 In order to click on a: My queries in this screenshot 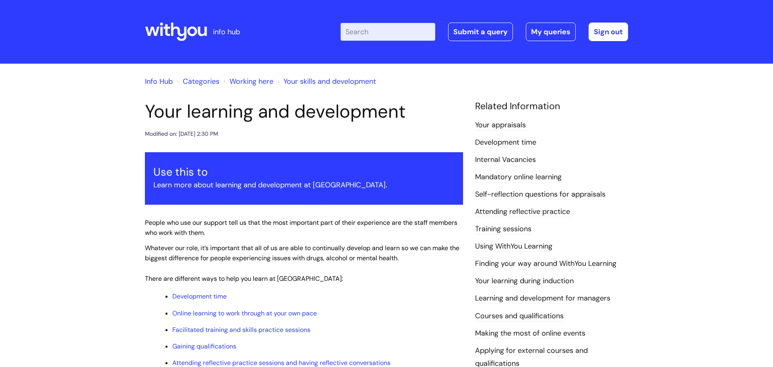, I will do `click(551, 32)`.